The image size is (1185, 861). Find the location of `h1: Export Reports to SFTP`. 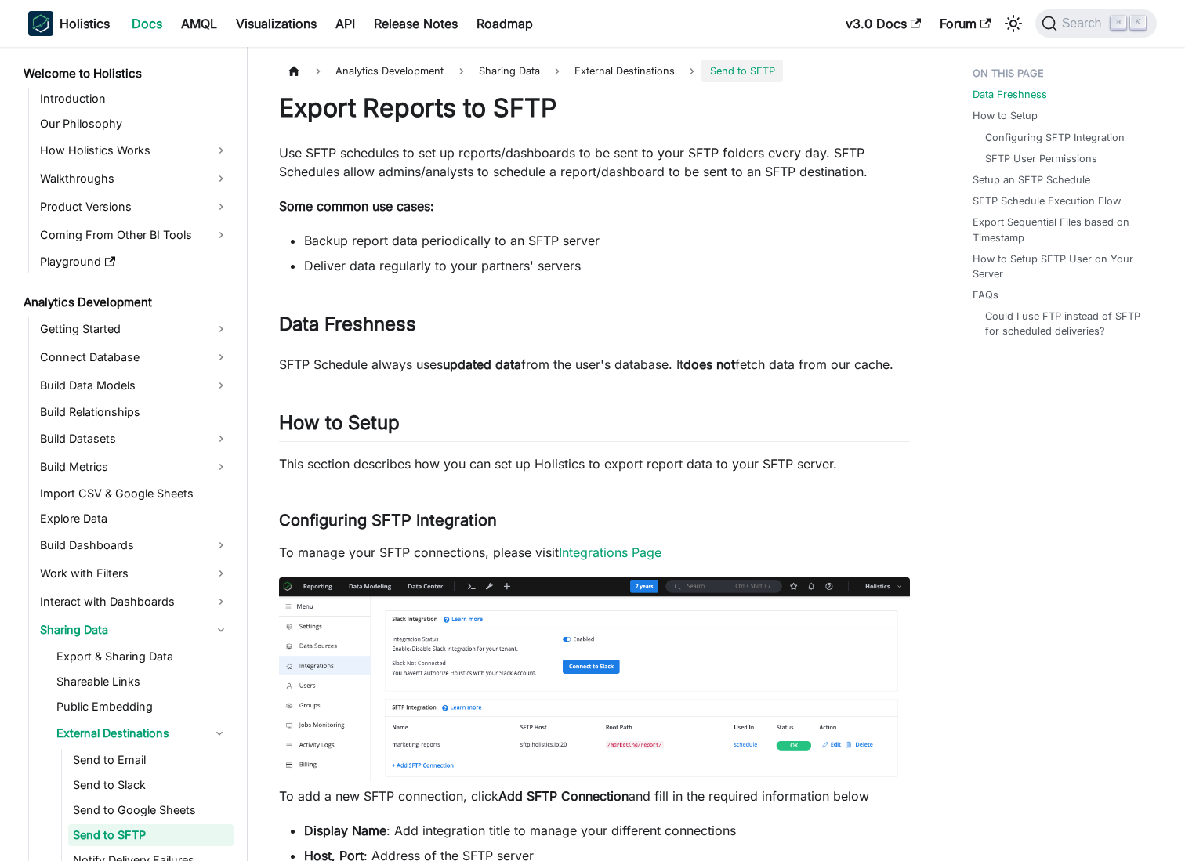

h1: Export Reports to SFTP is located at coordinates (594, 108).